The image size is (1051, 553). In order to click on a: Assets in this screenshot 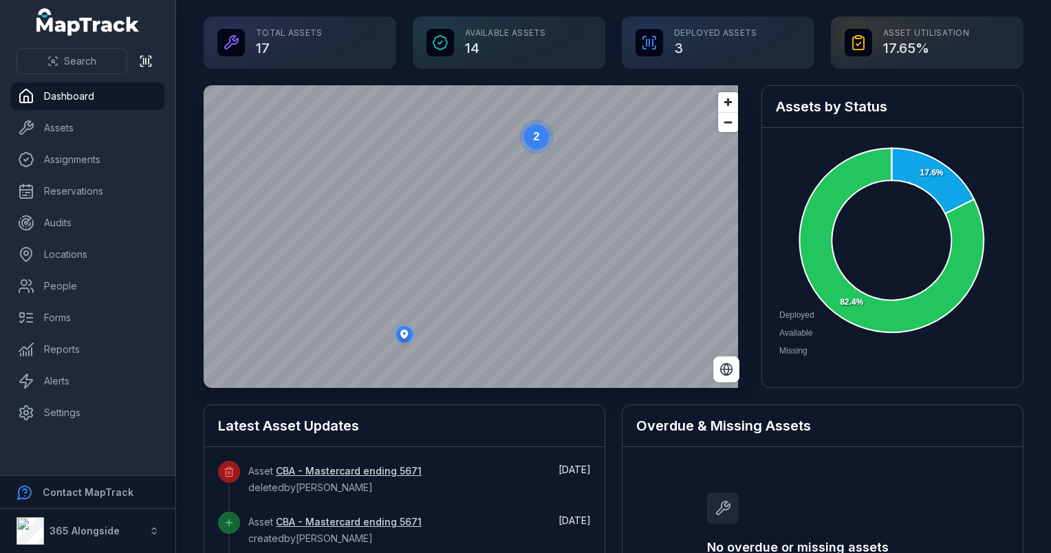, I will do `click(87, 128)`.